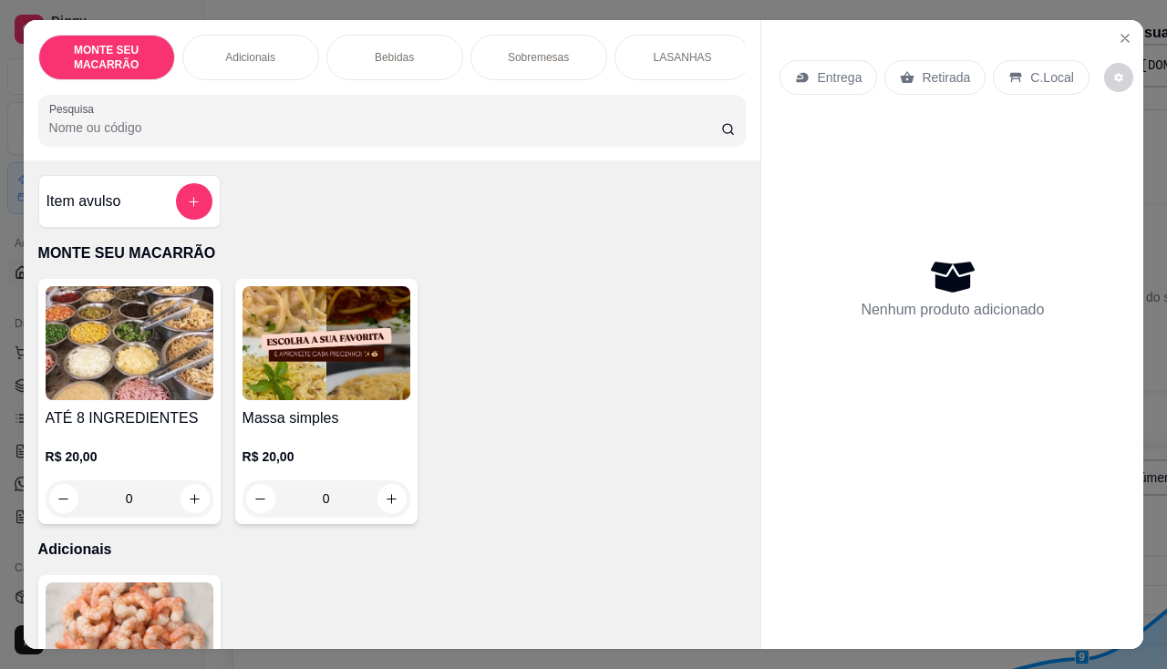  I want to click on button: add-separate-item, so click(194, 201).